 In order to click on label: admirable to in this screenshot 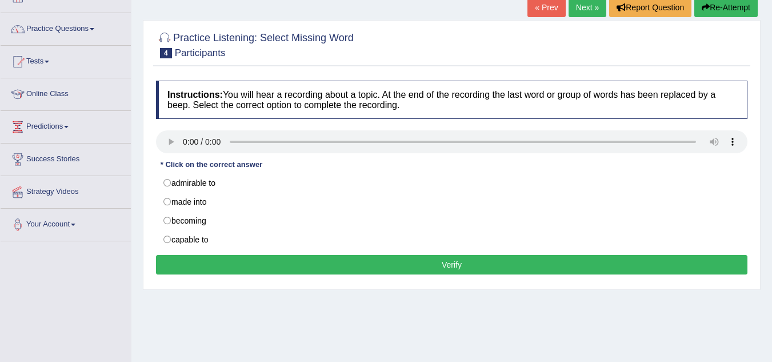, I will do `click(451, 183)`.